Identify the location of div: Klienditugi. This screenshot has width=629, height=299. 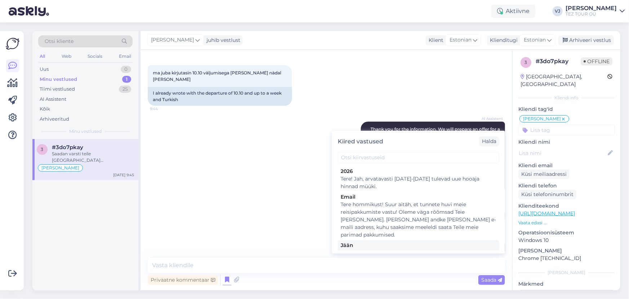
(502, 40).